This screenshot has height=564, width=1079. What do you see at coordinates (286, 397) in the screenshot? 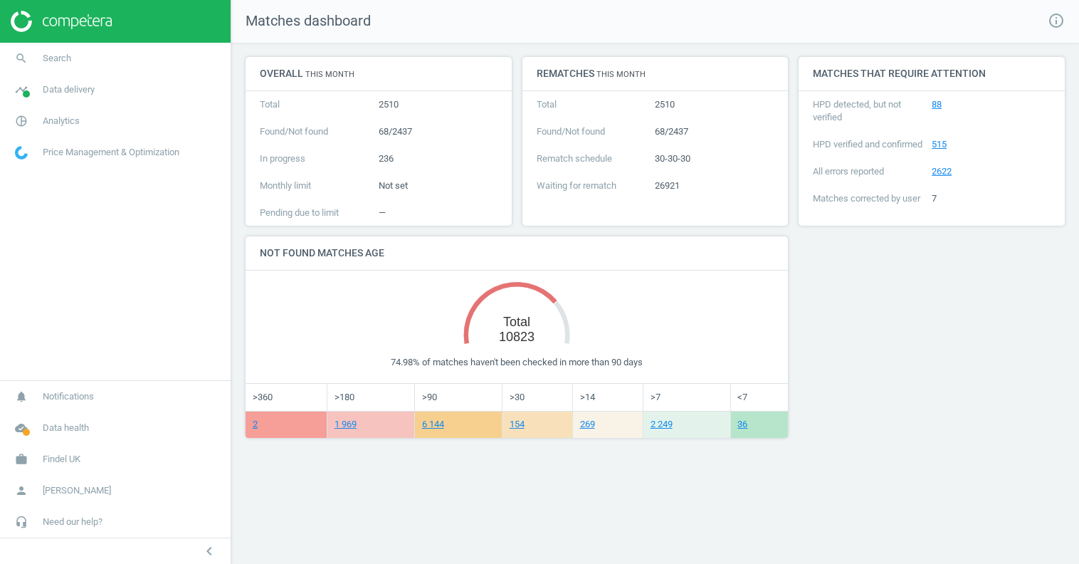
I see `td: >360` at bounding box center [286, 397].